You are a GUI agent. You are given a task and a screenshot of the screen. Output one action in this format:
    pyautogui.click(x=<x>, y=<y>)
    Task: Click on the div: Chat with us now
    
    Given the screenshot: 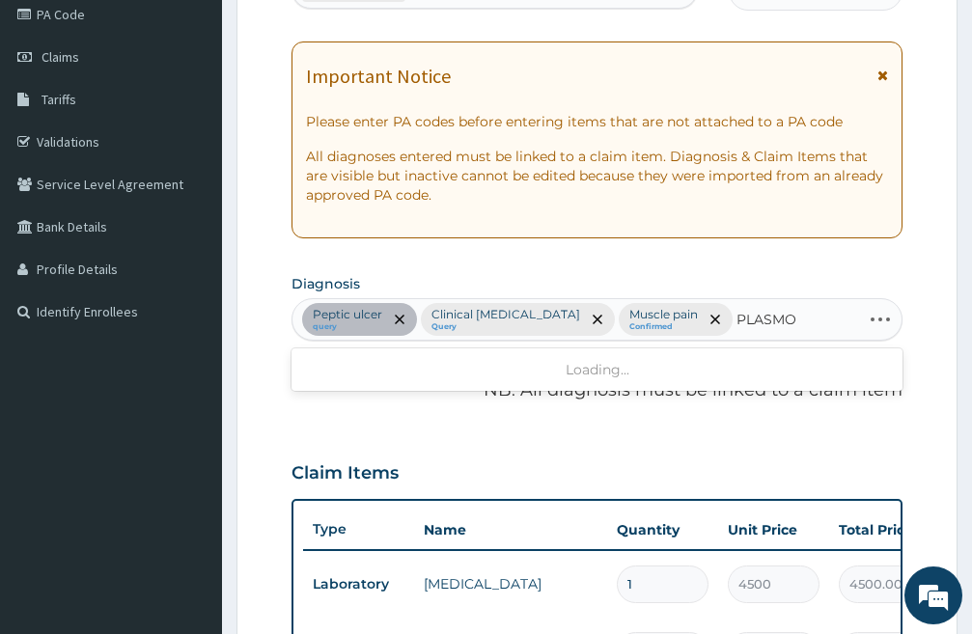 What is the action you would take?
    pyautogui.click(x=212, y=121)
    